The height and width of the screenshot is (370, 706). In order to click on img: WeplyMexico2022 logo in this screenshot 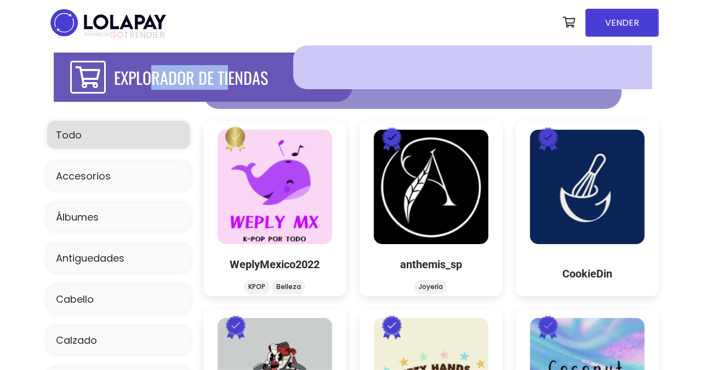, I will do `click(274, 187)`.